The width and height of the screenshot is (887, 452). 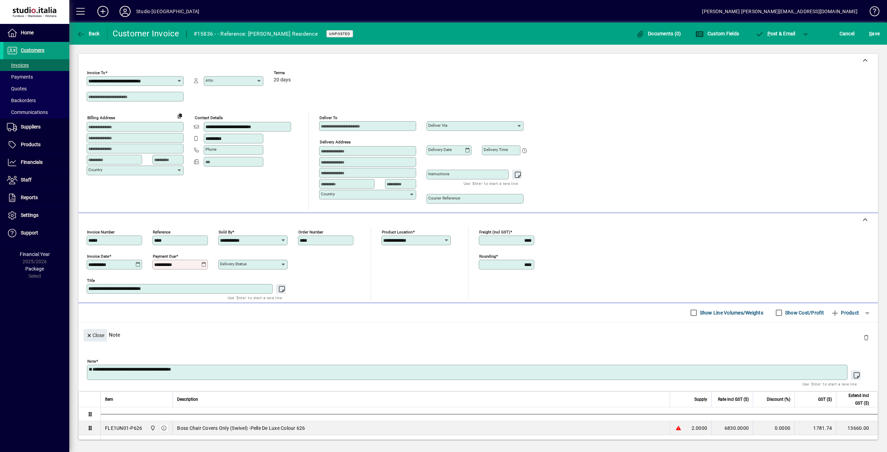 I want to click on span: Staff, so click(x=26, y=180).